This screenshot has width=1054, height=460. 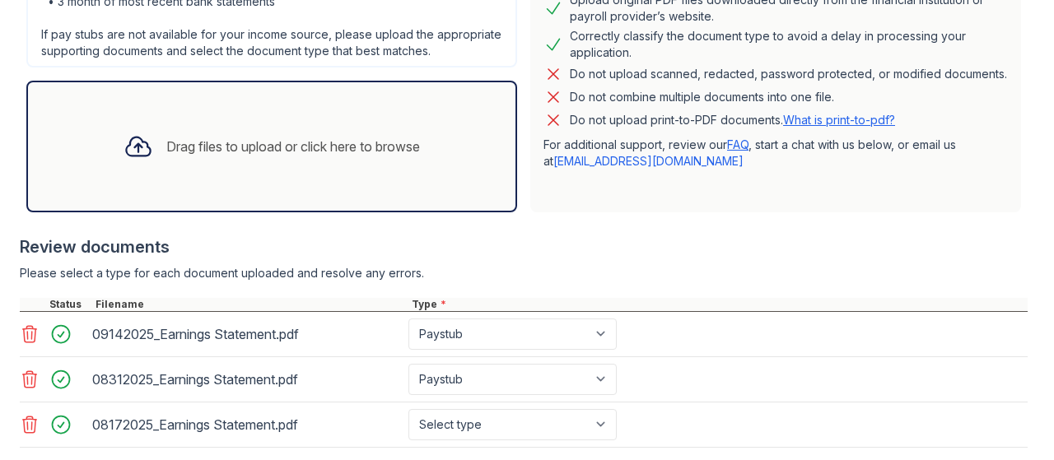 I want to click on div: Correctly classify the document type to avoid a delay in processing your application., so click(x=789, y=44).